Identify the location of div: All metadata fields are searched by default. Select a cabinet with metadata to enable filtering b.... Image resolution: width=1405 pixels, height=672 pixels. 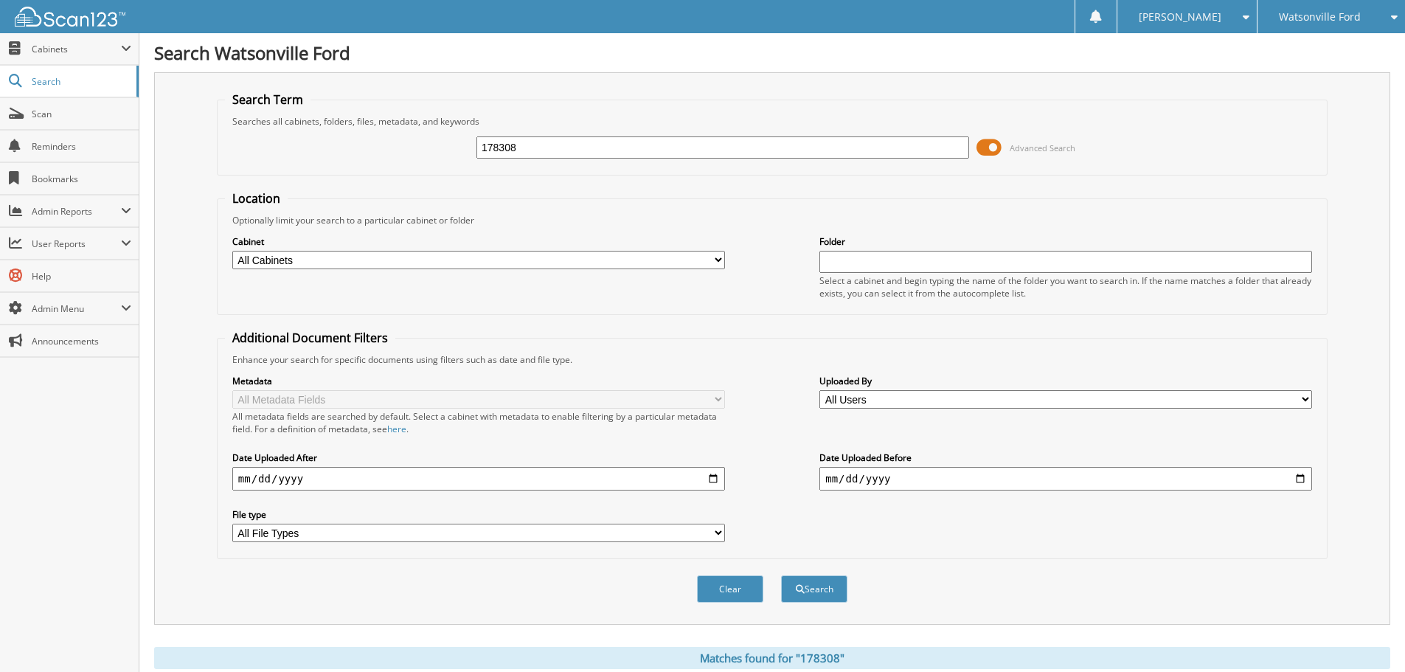
(479, 423).